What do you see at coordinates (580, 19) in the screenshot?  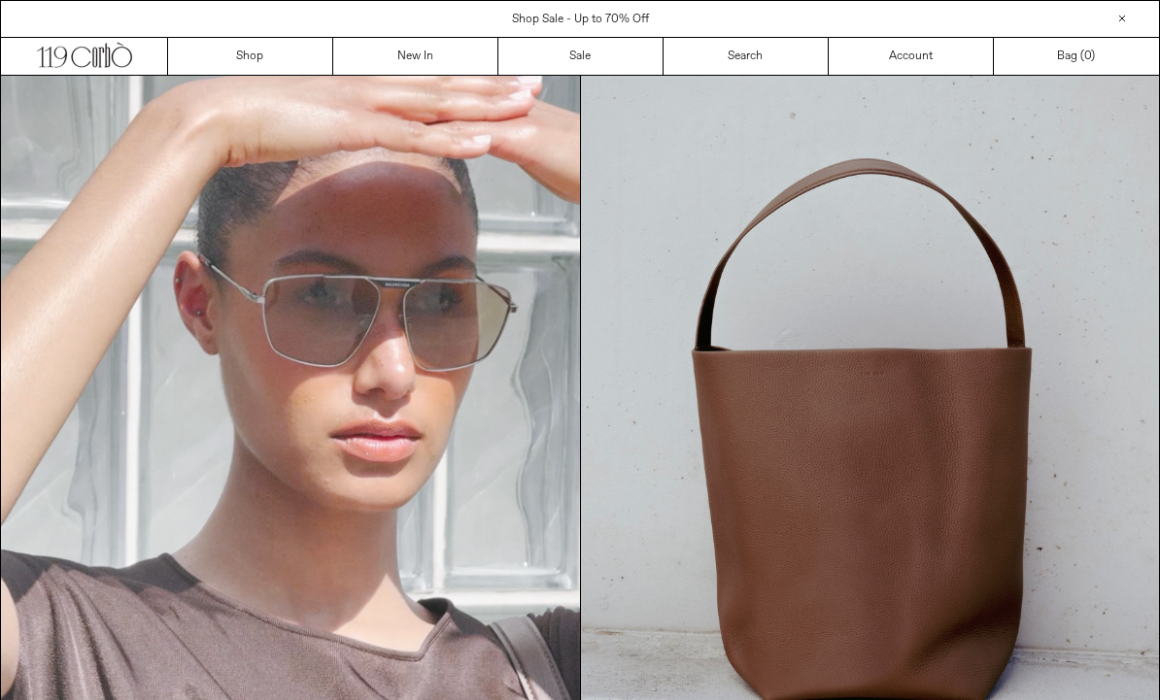 I see `span: Shop Sale - Up to 70% Off` at bounding box center [580, 19].